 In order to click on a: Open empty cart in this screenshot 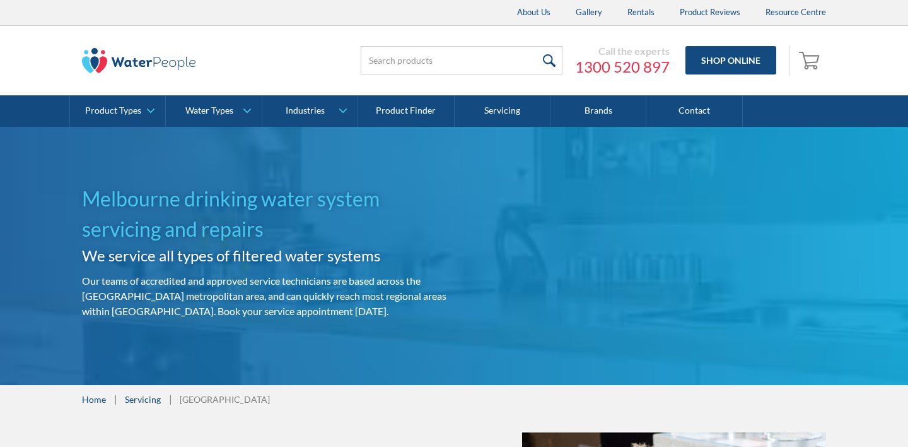, I will do `click(811, 61)`.